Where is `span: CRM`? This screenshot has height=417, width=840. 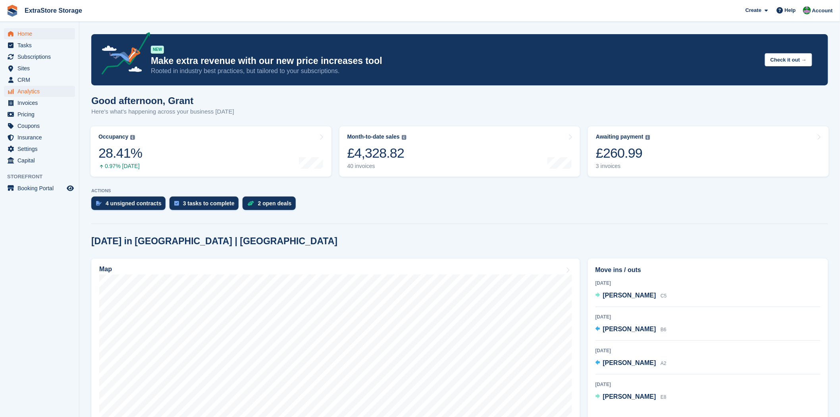
span: CRM is located at coordinates (41, 80).